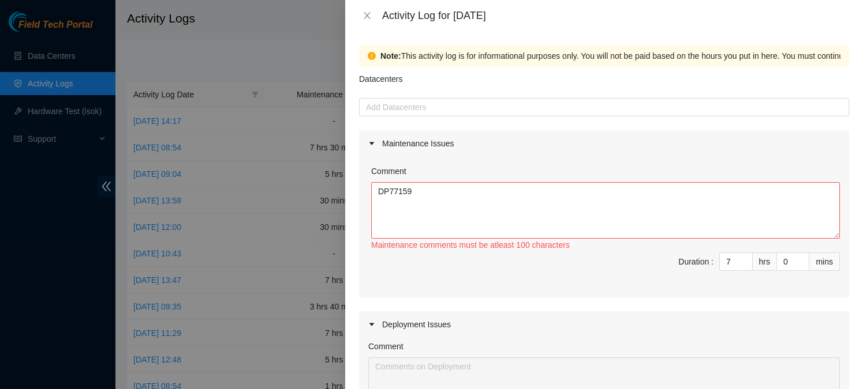 The image size is (863, 389). Describe the element at coordinates (605, 211) in the screenshot. I see `textarea: Comment` at that location.